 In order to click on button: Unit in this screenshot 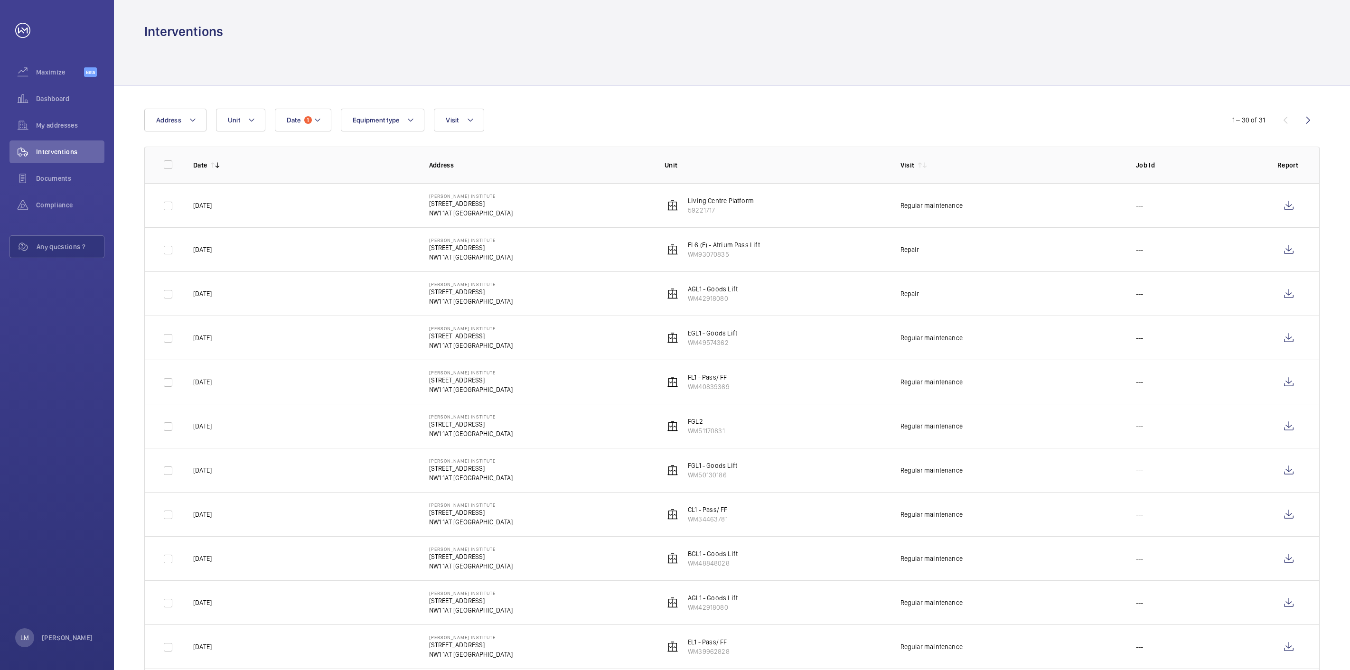, I will do `click(241, 120)`.